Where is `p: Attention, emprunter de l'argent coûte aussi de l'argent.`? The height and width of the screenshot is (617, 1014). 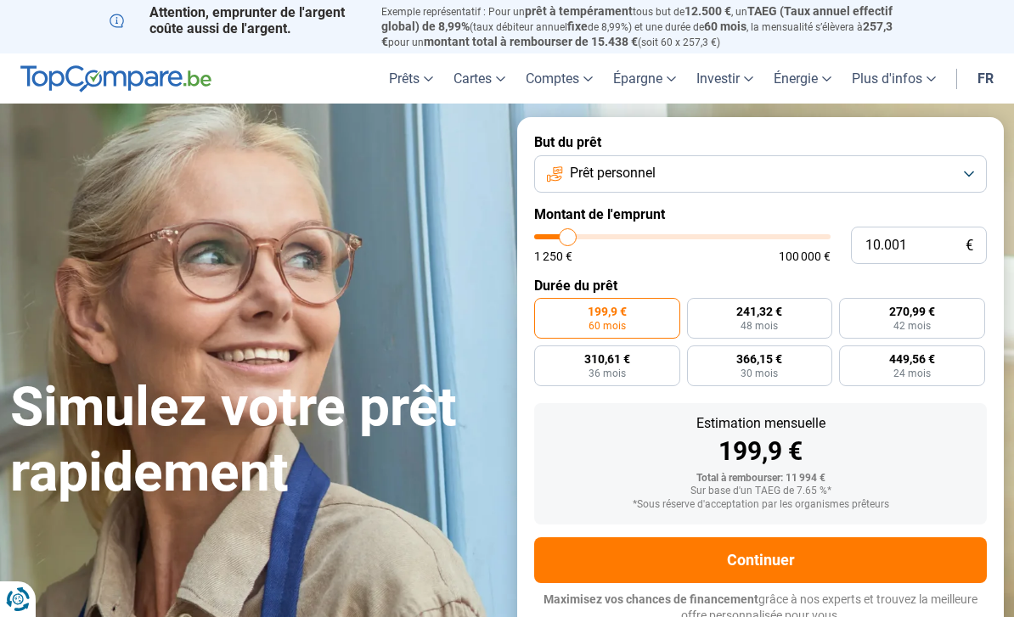
p: Attention, emprunter de l'argent coûte aussi de l'argent. is located at coordinates (235, 20).